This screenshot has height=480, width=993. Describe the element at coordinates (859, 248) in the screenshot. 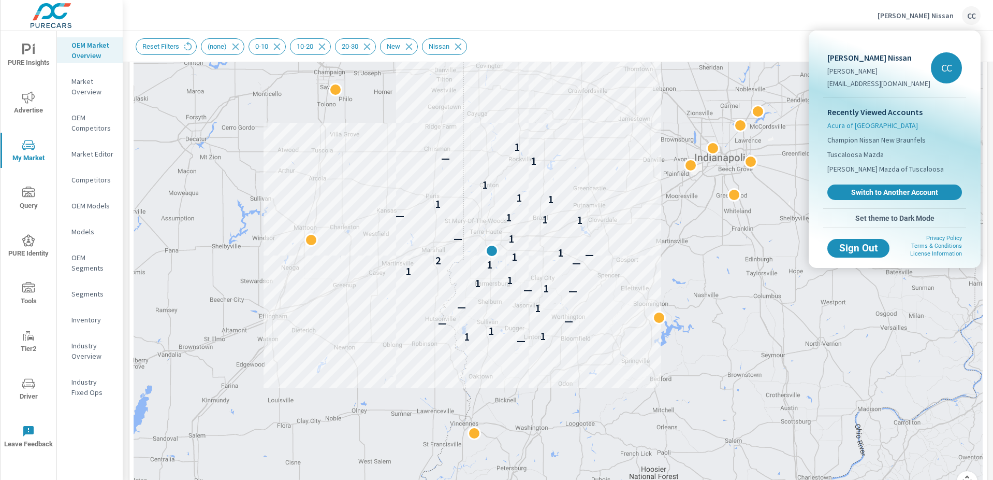

I see `button: Sign Out` at that location.